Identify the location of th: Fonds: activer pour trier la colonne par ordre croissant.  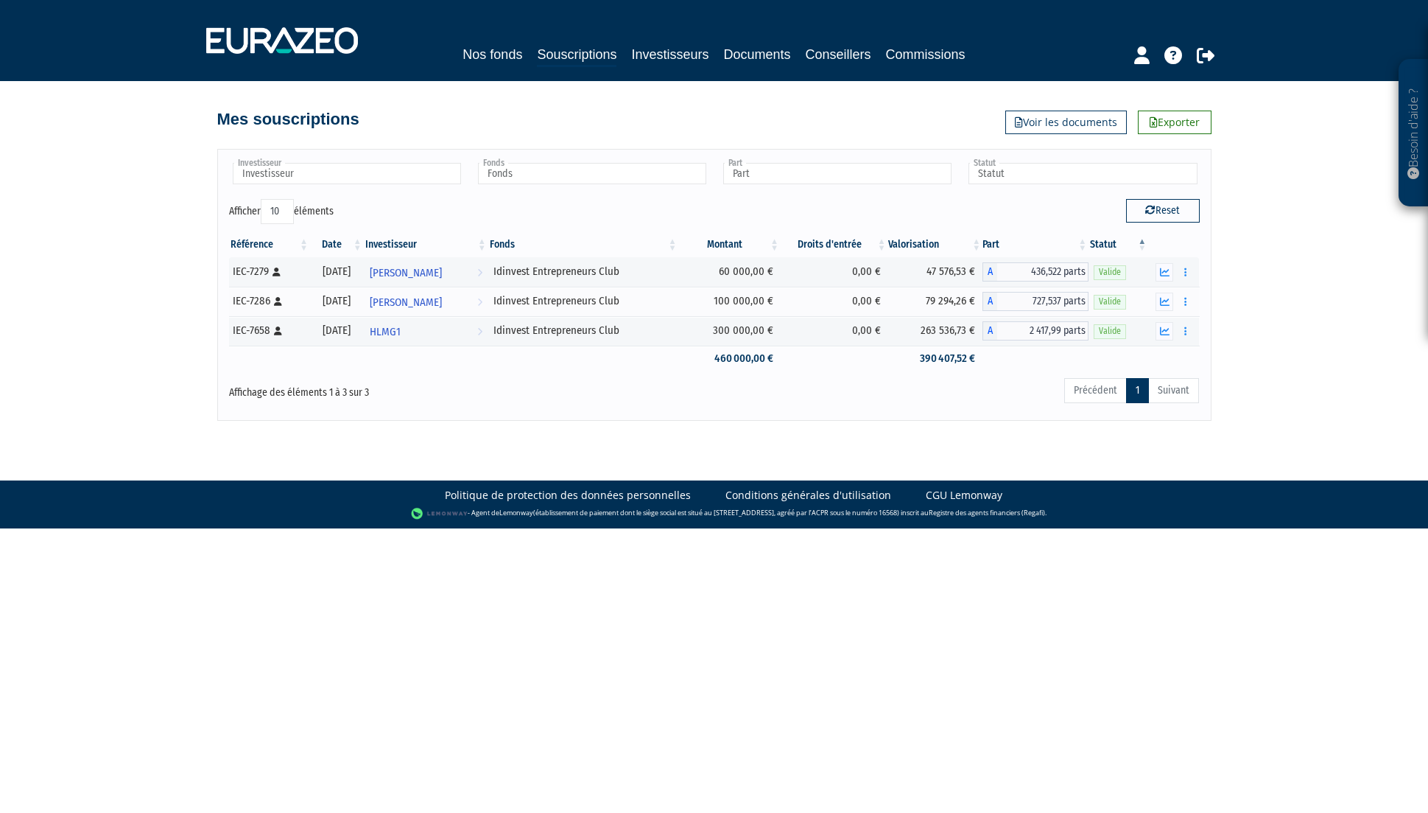
(583, 245).